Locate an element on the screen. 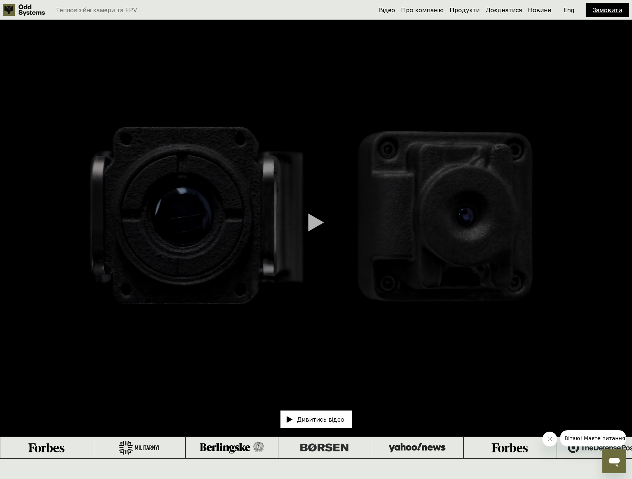 This screenshot has width=632, height=479. a: Замовити is located at coordinates (607, 10).